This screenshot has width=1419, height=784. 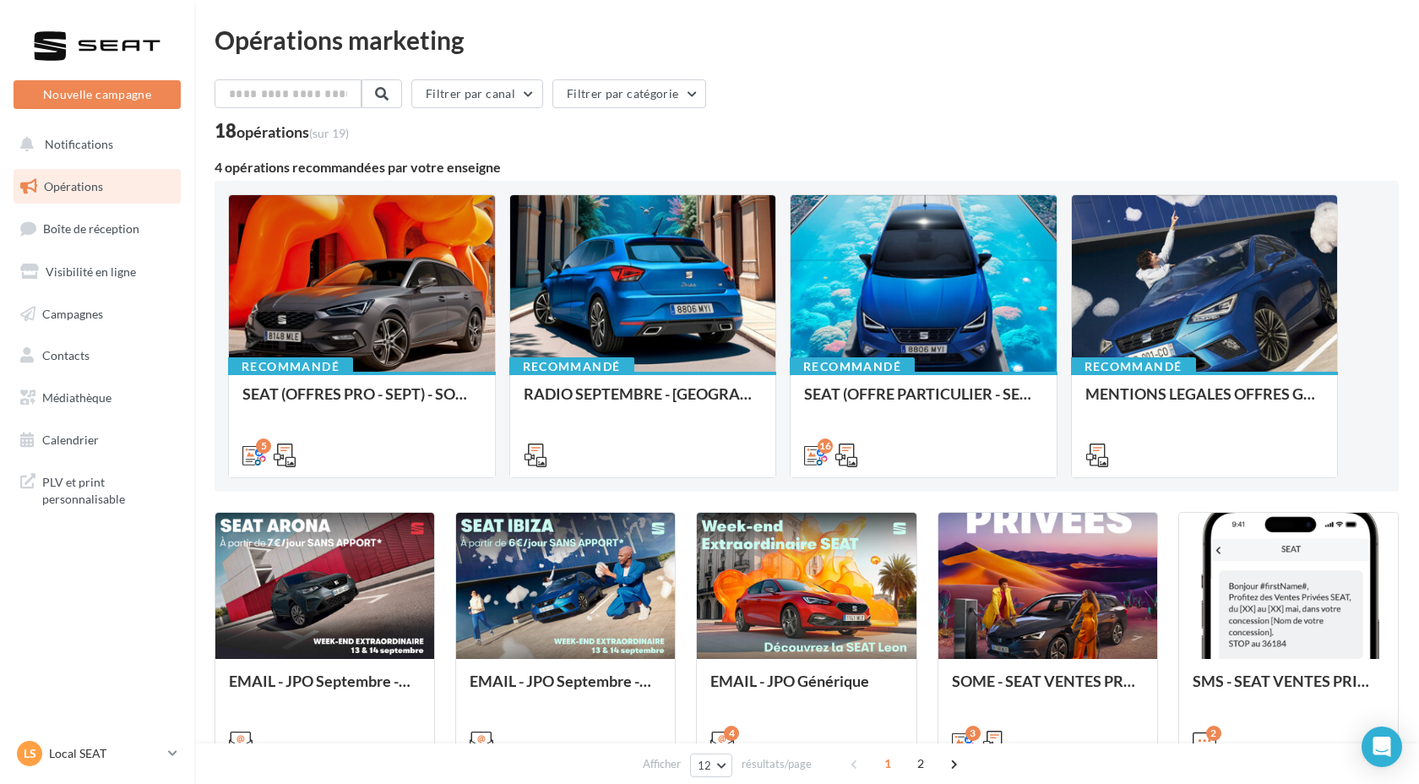 What do you see at coordinates (1382, 747) in the screenshot?
I see `div: Open Intercom Messenger` at bounding box center [1382, 747].